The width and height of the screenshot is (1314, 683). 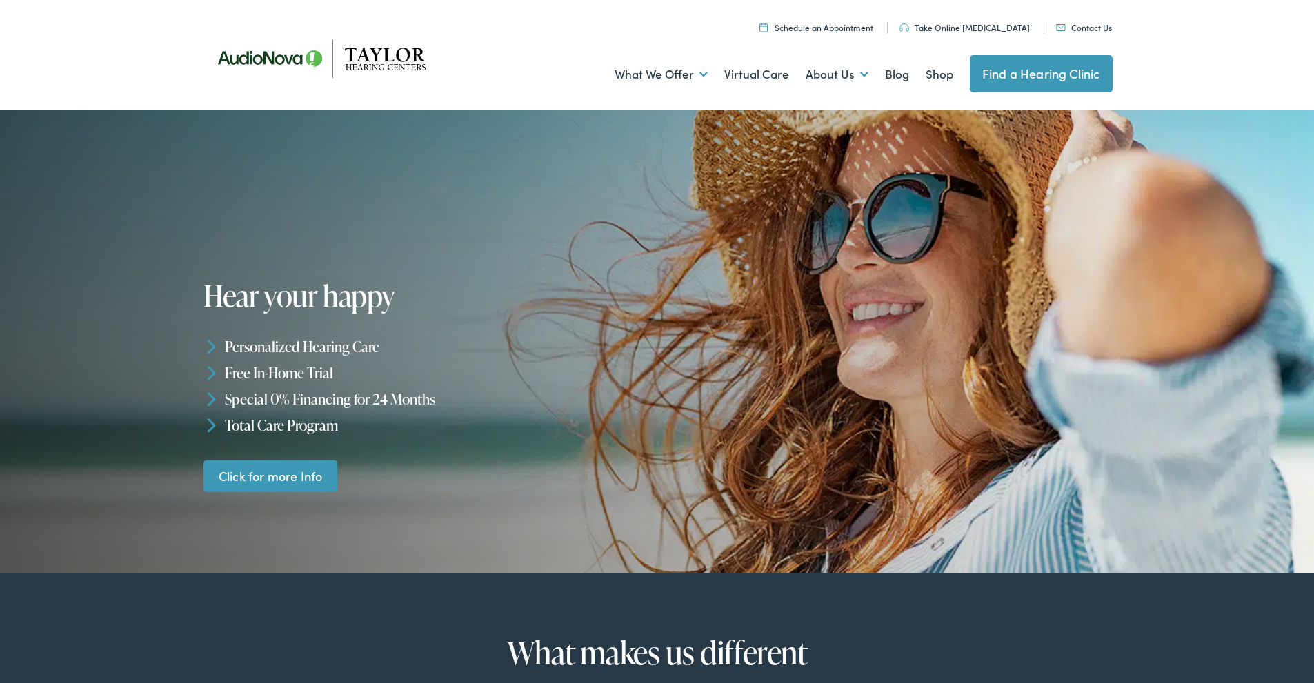 What do you see at coordinates (816, 27) in the screenshot?
I see `a: Schedule an Appointment` at bounding box center [816, 27].